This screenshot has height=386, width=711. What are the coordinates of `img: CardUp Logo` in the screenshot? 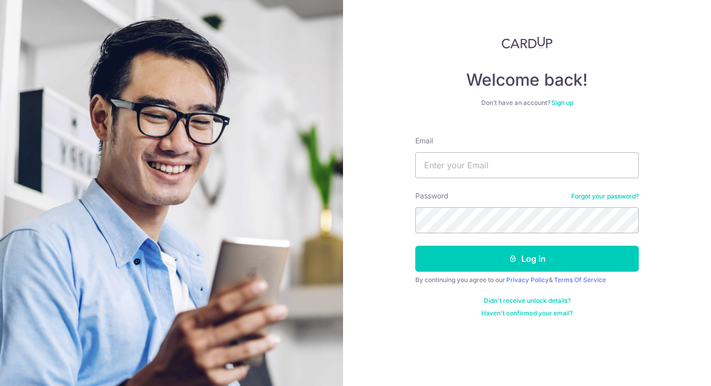 It's located at (527, 43).